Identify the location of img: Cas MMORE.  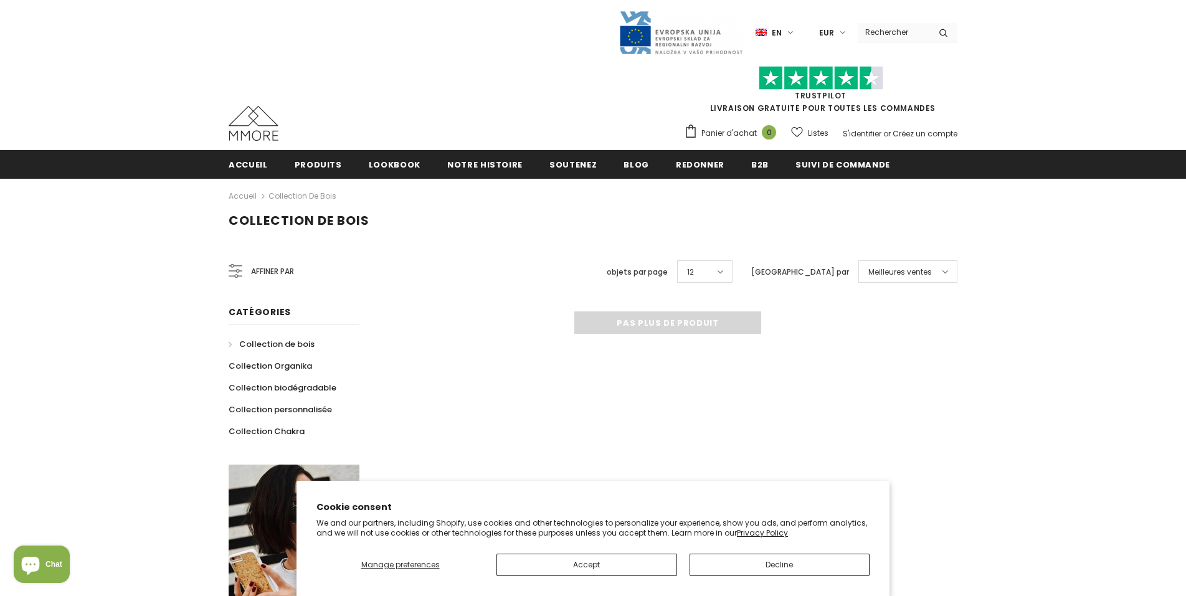
(254, 123).